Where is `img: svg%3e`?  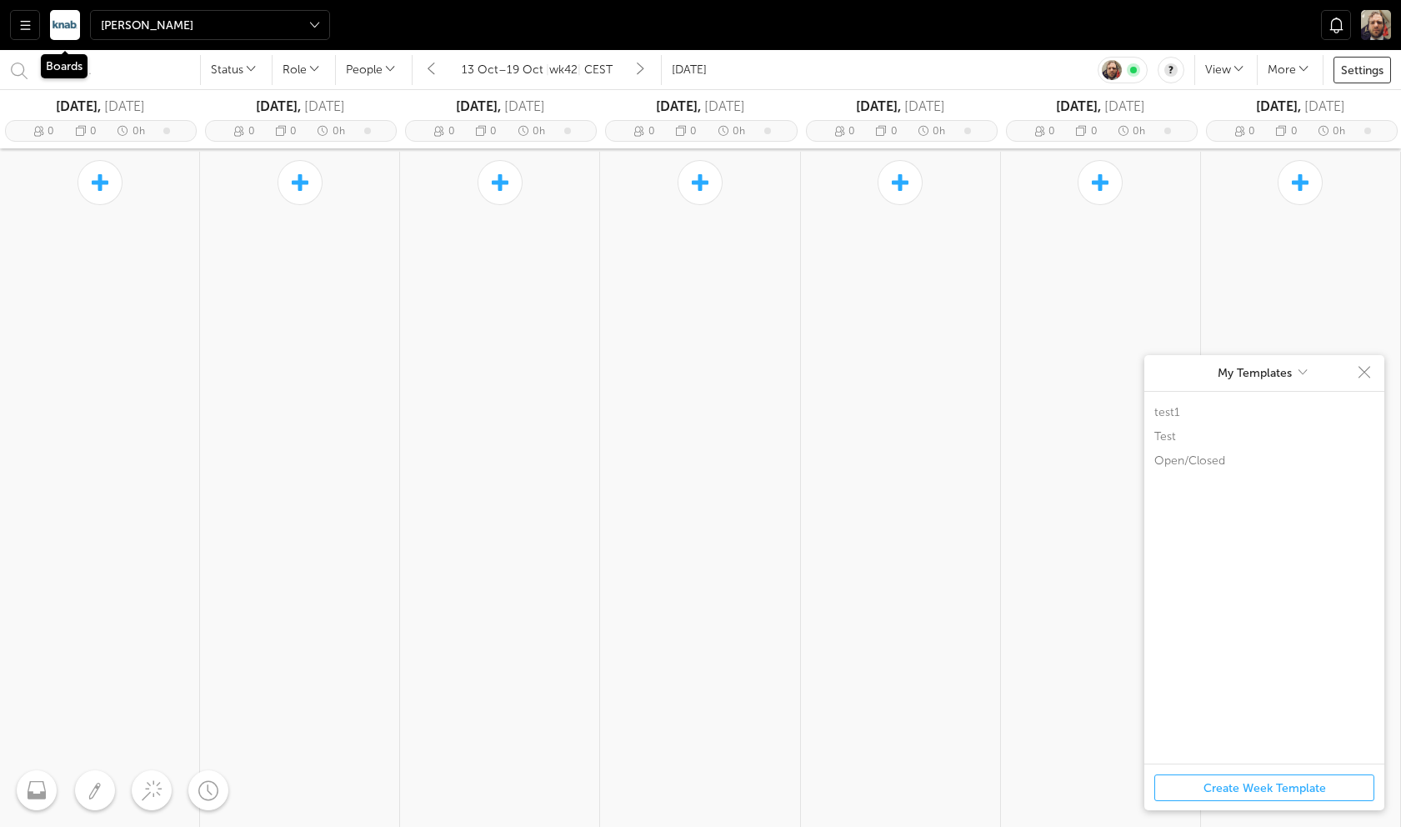 img: svg%3e is located at coordinates (95, 786).